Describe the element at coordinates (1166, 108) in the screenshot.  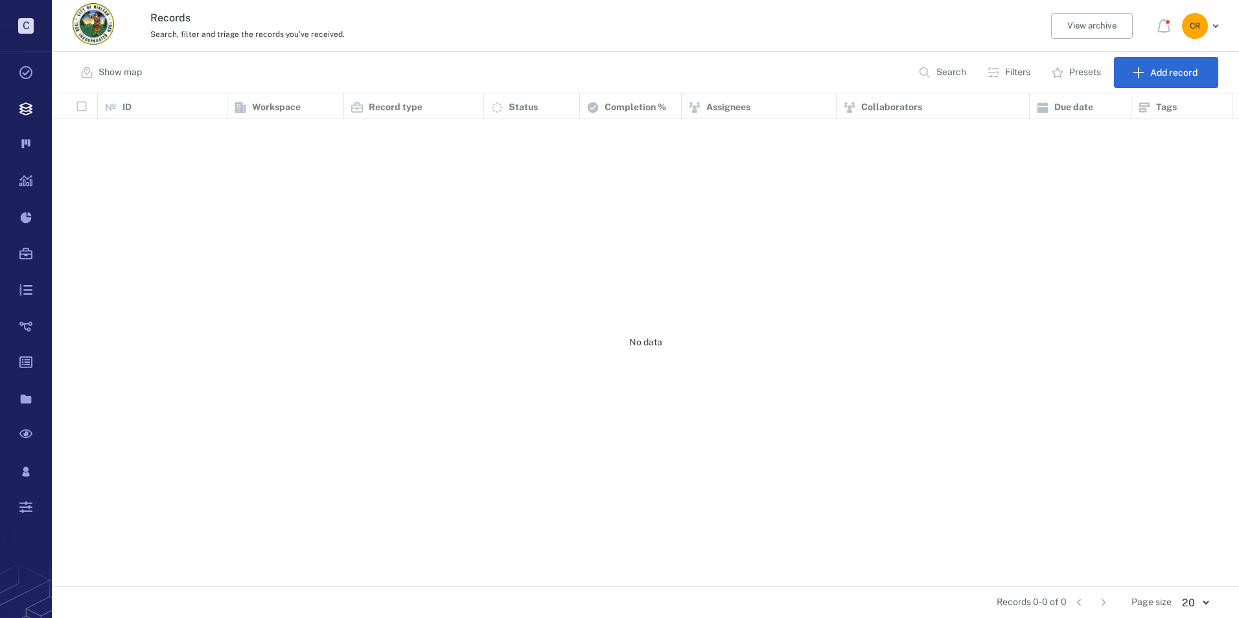
I see `p: Tags` at that location.